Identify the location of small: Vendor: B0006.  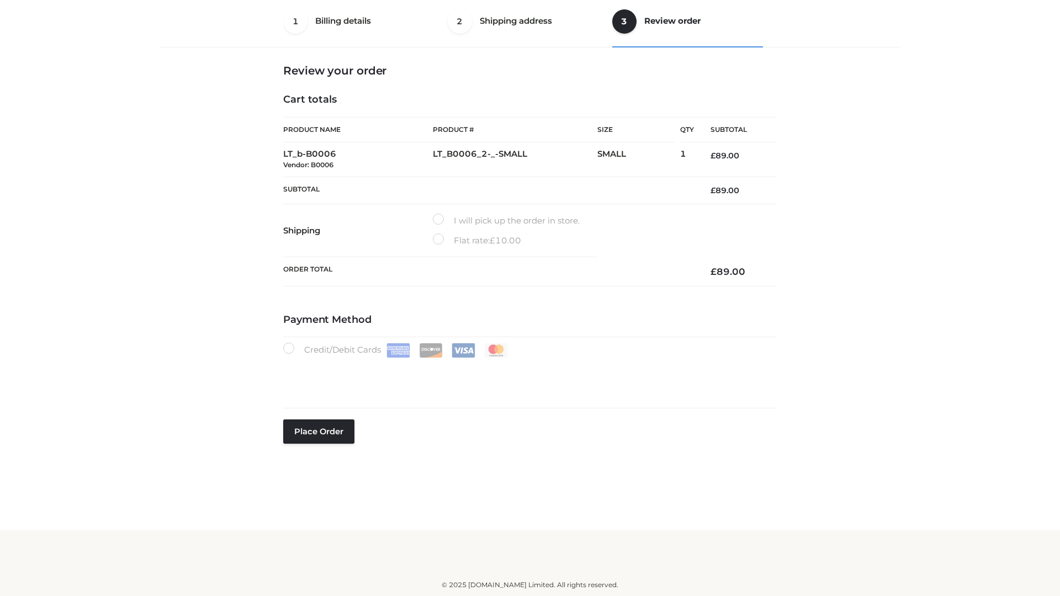
(308, 165).